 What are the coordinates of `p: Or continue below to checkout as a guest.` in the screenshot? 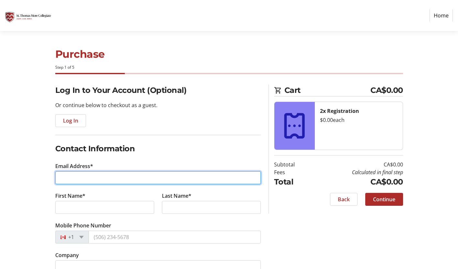 It's located at (158, 105).